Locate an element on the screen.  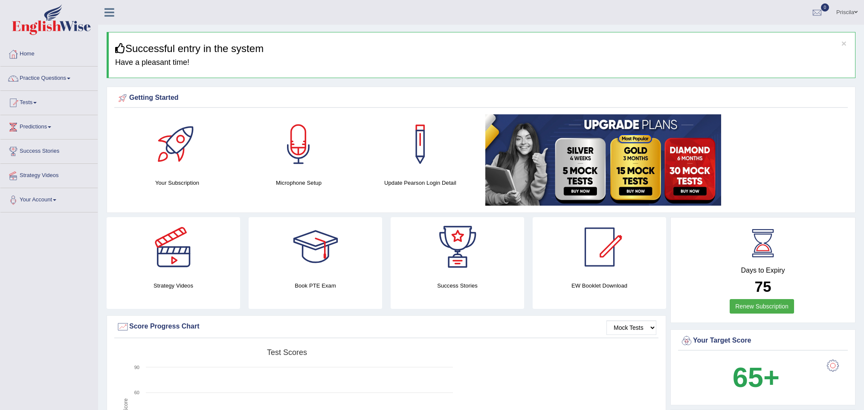
a: Tests is located at coordinates (49, 101).